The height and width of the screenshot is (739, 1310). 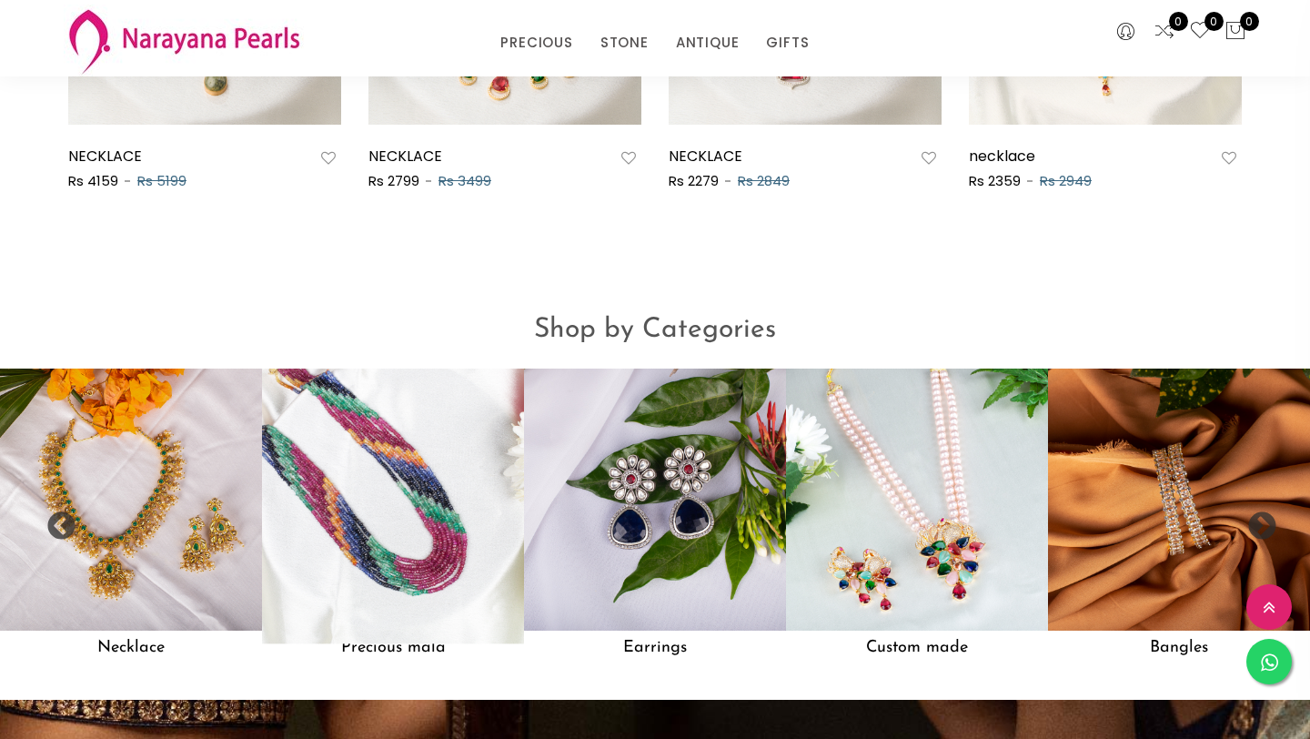 I want to click on img: Bangles, so click(x=1179, y=499).